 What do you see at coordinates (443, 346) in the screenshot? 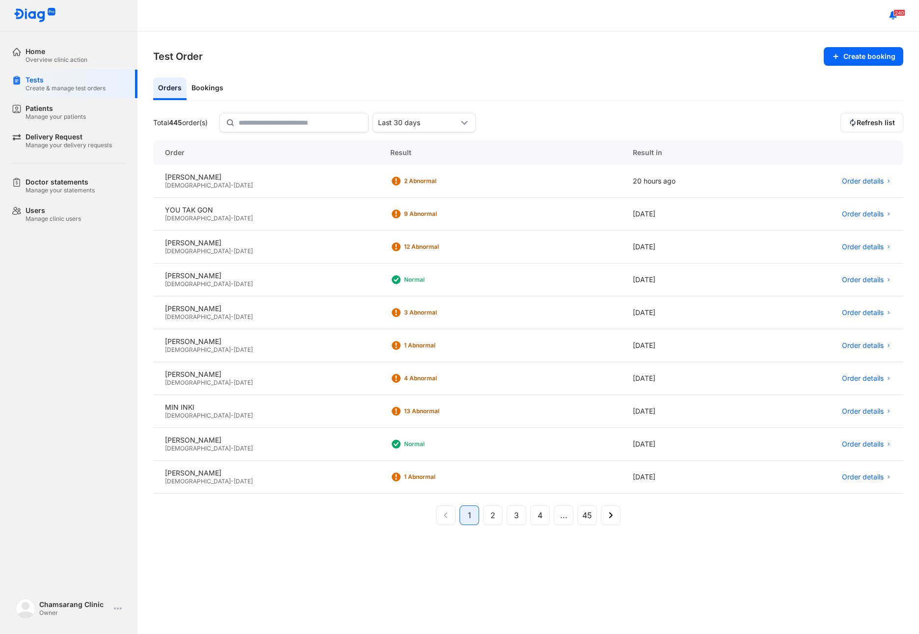
I see `div: 1 Abnormal` at bounding box center [443, 346].